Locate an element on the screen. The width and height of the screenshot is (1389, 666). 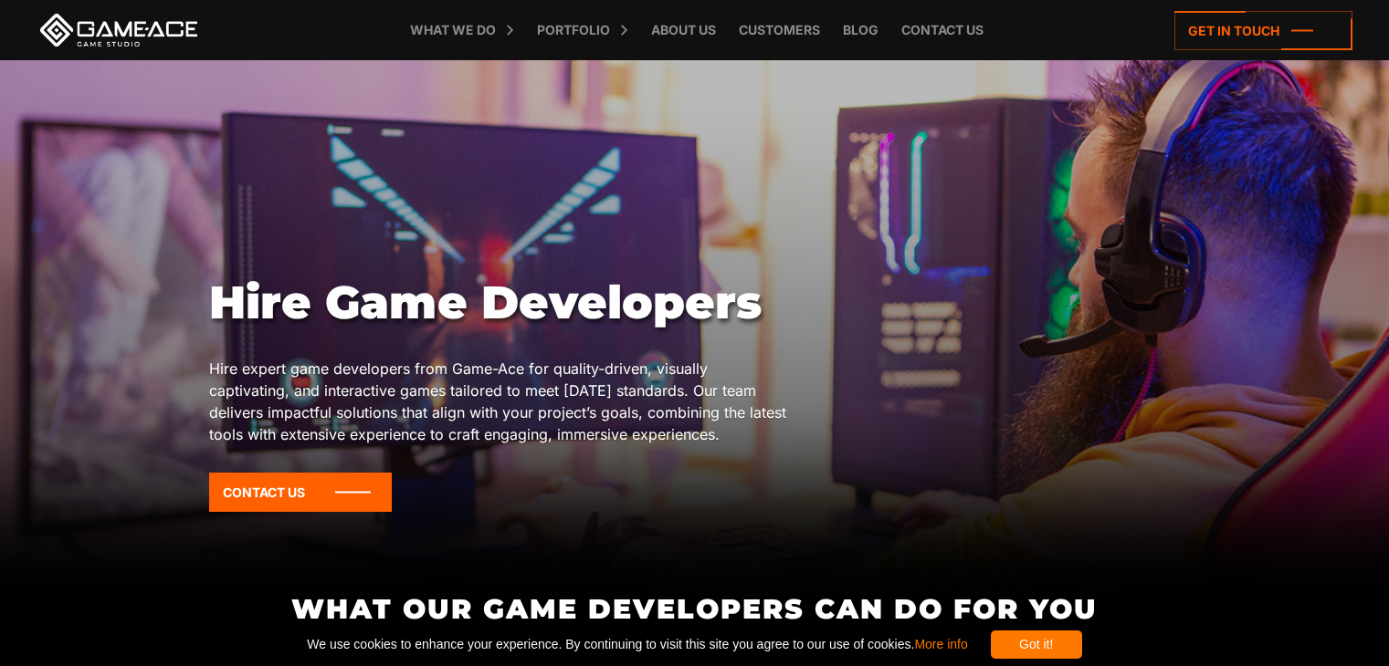
a: Get in touch is located at coordinates (1263, 30).